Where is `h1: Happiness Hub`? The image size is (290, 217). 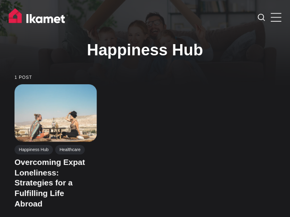 h1: Happiness Hub is located at coordinates (145, 50).